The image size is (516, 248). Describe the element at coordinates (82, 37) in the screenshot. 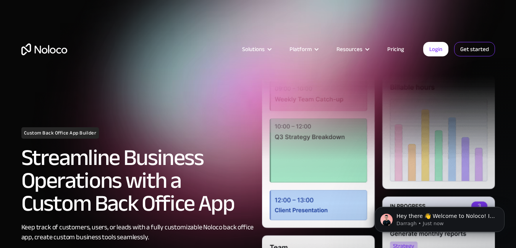

I see `span: Hey there 👋 Welcome to Noloco! If you have any questions, just reply to this message. [GEOGRAPHIC...` at that location.